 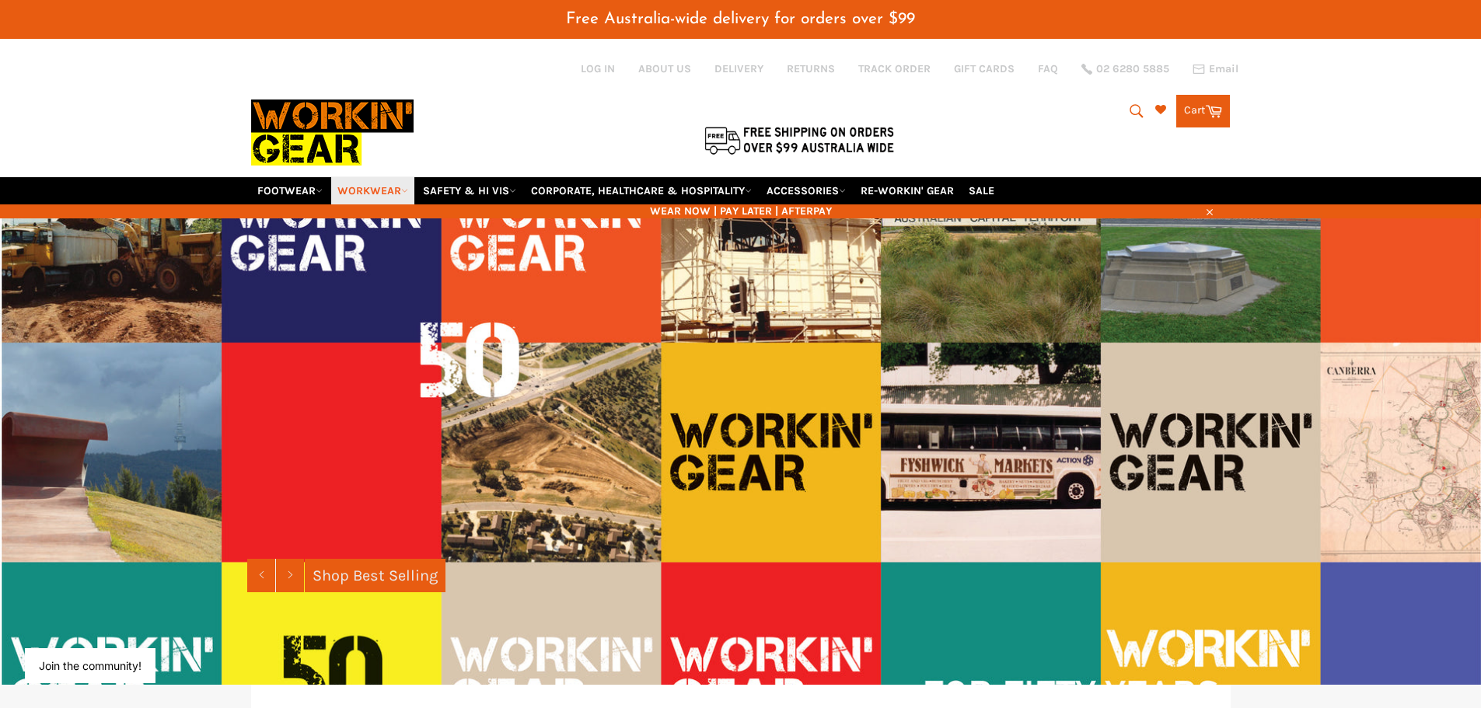 I want to click on span: WEAR NOW | PAY LATER | AFTERPAY, so click(x=741, y=211).